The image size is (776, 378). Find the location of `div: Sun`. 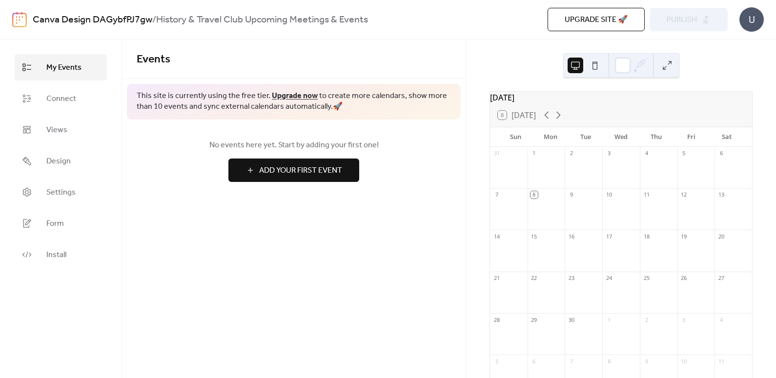

div: Sun is located at coordinates (515, 137).